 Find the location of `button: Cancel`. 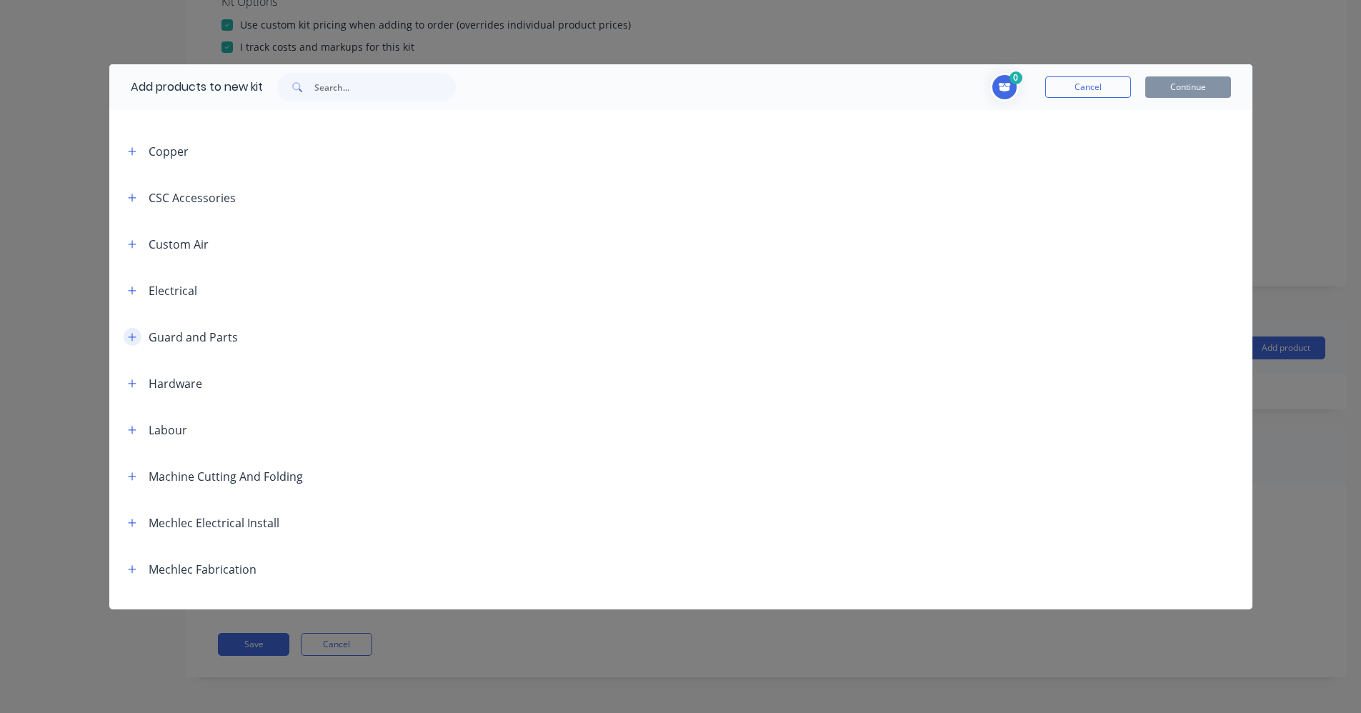

button: Cancel is located at coordinates (1088, 87).